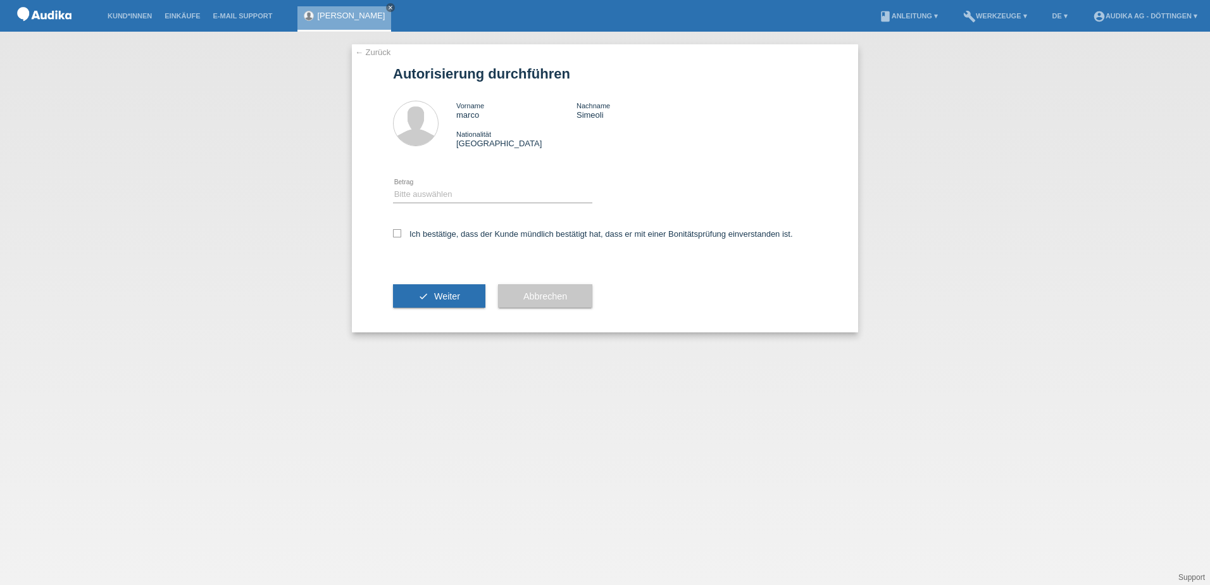 The width and height of the screenshot is (1210, 585). Describe the element at coordinates (390, 8) in the screenshot. I see `i: close` at that location.